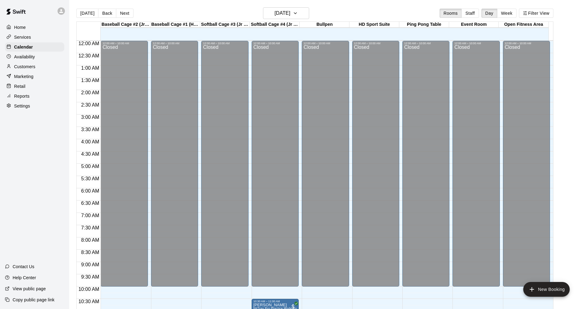 The image size is (586, 309). Describe the element at coordinates (89, 302) in the screenshot. I see `span: 10:30 AM` at that location.